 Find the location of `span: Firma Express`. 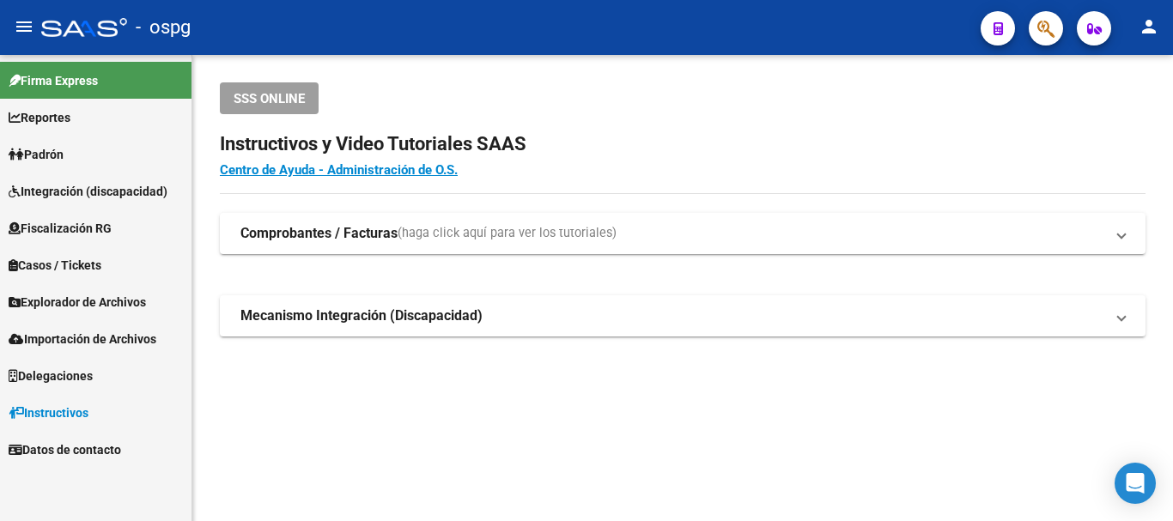

span: Firma Express is located at coordinates (53, 81).